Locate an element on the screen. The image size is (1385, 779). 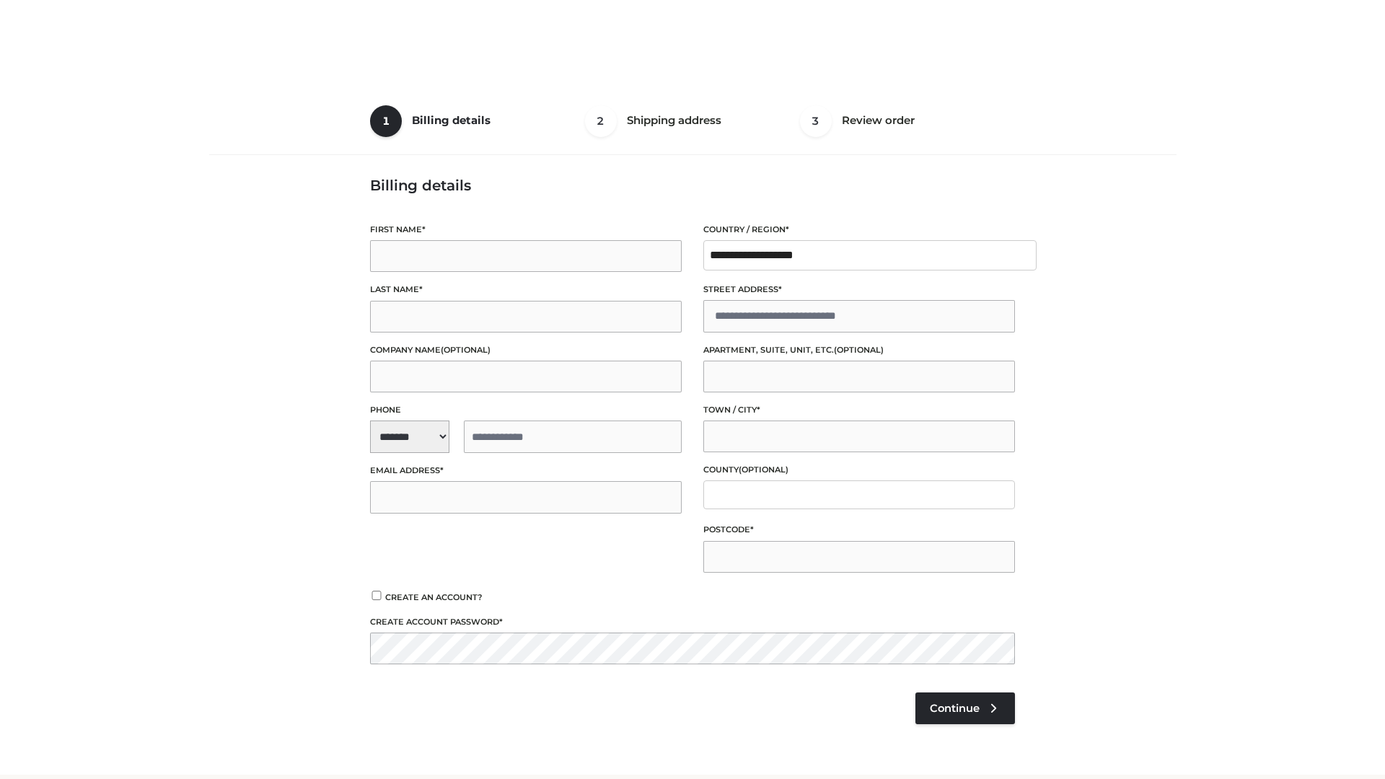
h3: Billing details is located at coordinates (692, 185).